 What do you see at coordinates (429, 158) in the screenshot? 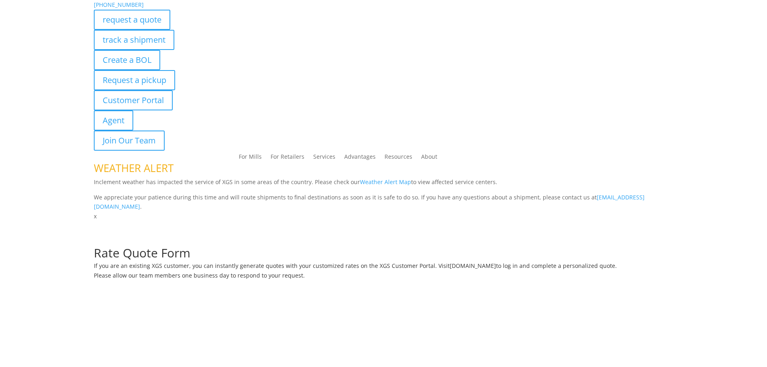
I see `a: About` at bounding box center [429, 158].